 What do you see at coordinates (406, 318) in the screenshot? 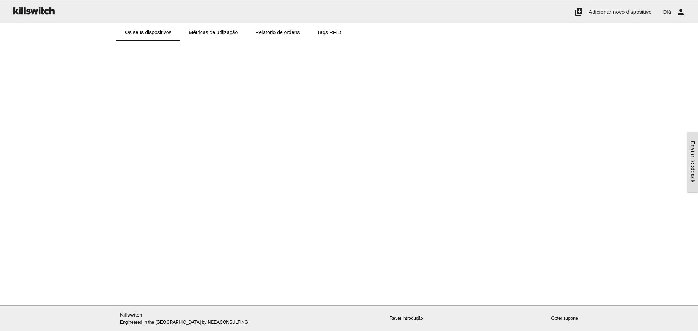
I see `a: Rever introdução` at bounding box center [406, 318].